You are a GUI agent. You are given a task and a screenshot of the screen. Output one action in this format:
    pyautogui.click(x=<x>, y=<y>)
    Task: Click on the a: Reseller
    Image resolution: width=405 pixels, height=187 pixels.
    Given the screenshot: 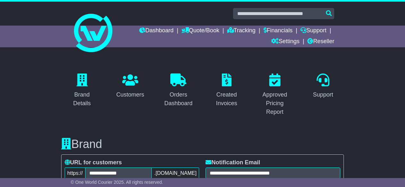 What is the action you would take?
    pyautogui.click(x=321, y=42)
    